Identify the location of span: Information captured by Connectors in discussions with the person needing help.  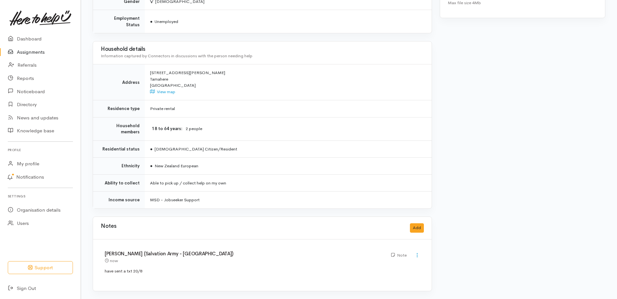
(177, 56).